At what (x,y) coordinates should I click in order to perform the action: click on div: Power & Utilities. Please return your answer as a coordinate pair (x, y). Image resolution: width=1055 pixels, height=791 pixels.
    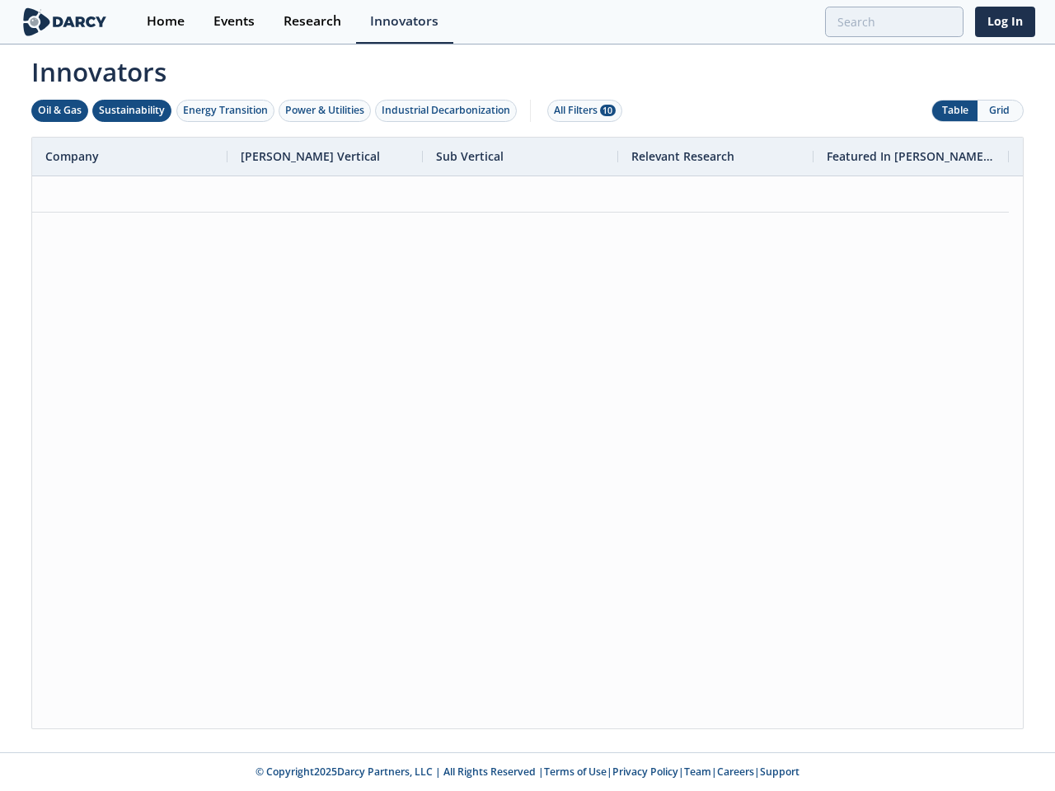
    Looking at the image, I should click on (325, 110).